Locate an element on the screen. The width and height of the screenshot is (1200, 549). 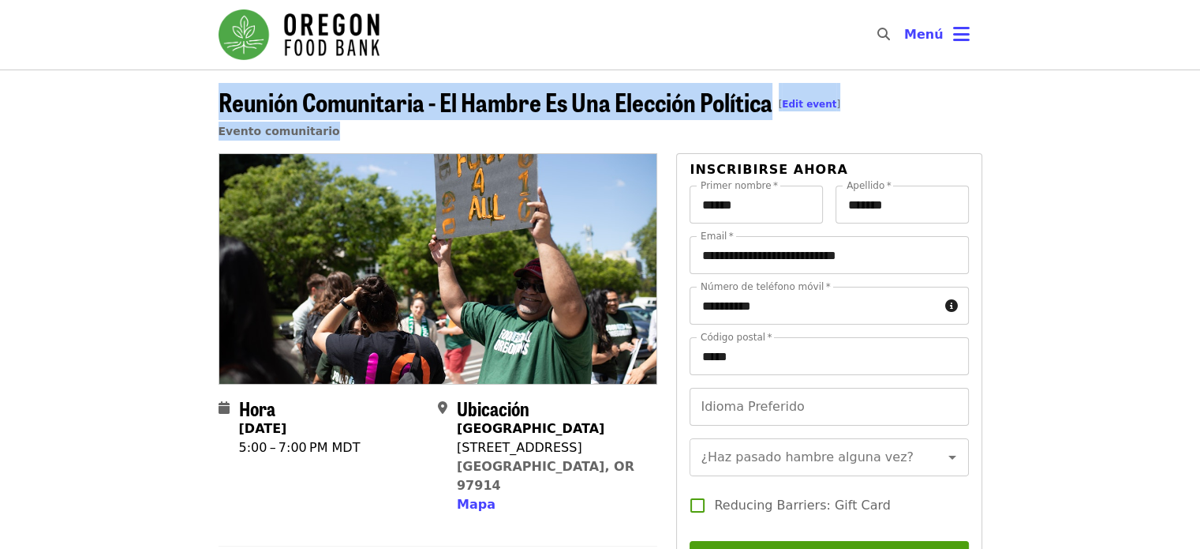
span: Evento comunitario is located at coordinates (279, 131).